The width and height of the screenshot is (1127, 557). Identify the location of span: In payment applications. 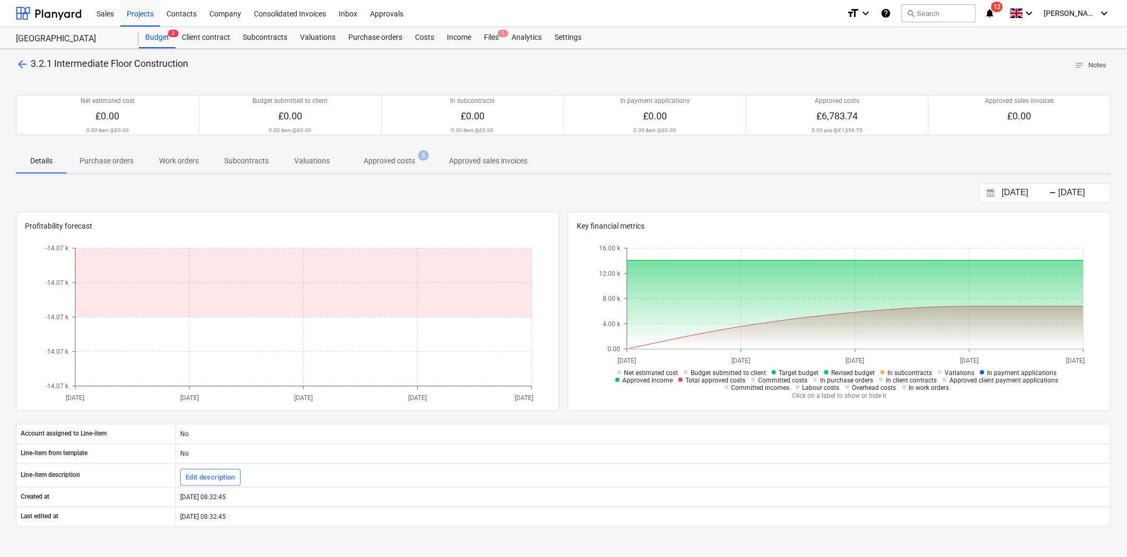
(1021, 373).